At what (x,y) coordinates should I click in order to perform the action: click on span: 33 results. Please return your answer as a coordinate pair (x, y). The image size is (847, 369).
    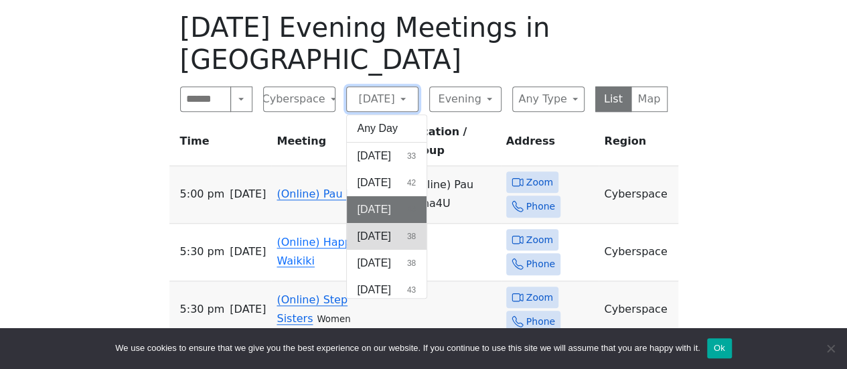
    Looking at the image, I should click on (411, 156).